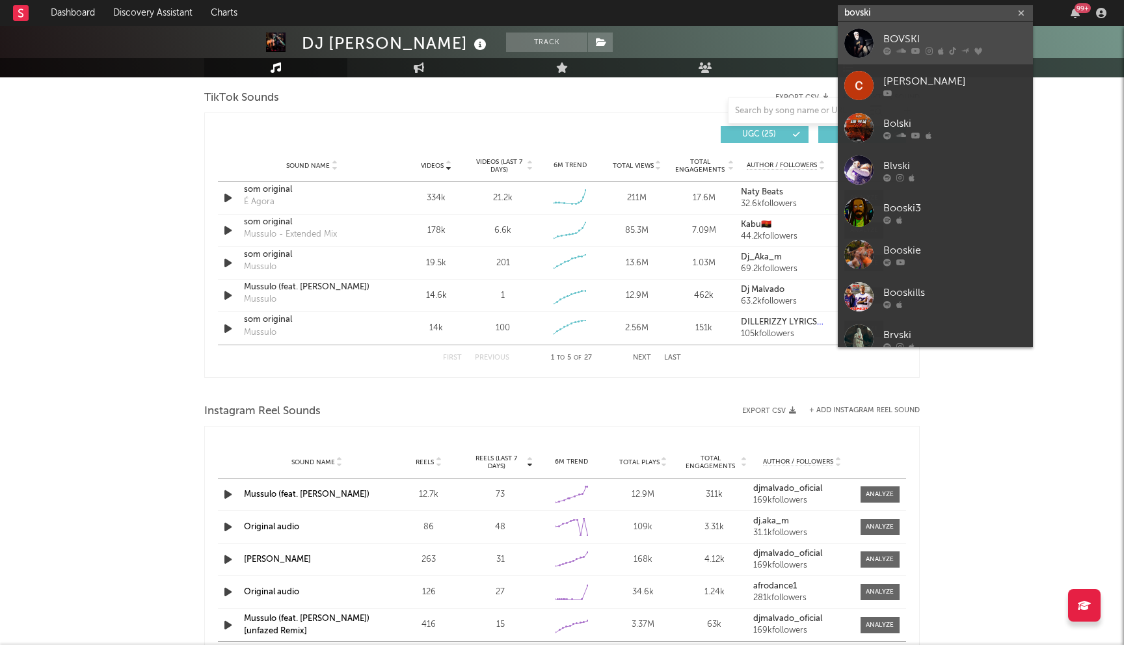  What do you see at coordinates (786, 258) in the screenshot?
I see `a: Dj_Aka_m` at bounding box center [786, 258].